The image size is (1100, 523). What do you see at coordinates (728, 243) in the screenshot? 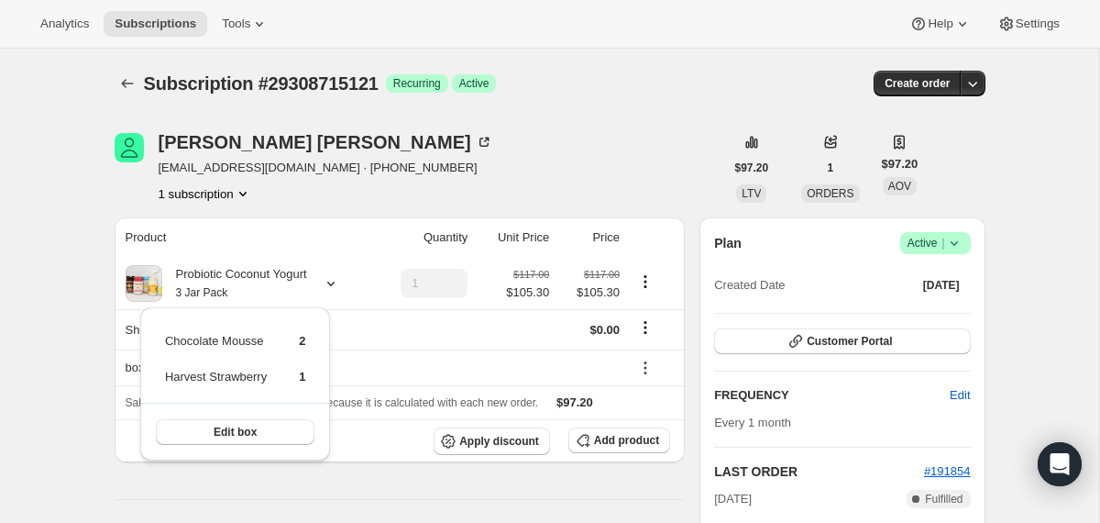
I see `h2: Plan` at bounding box center [728, 243].